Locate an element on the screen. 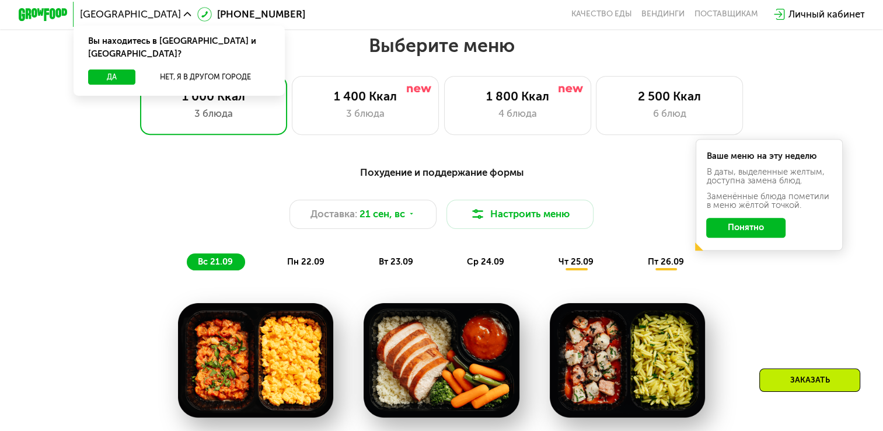  span: ср 24.09 is located at coordinates (486, 261).